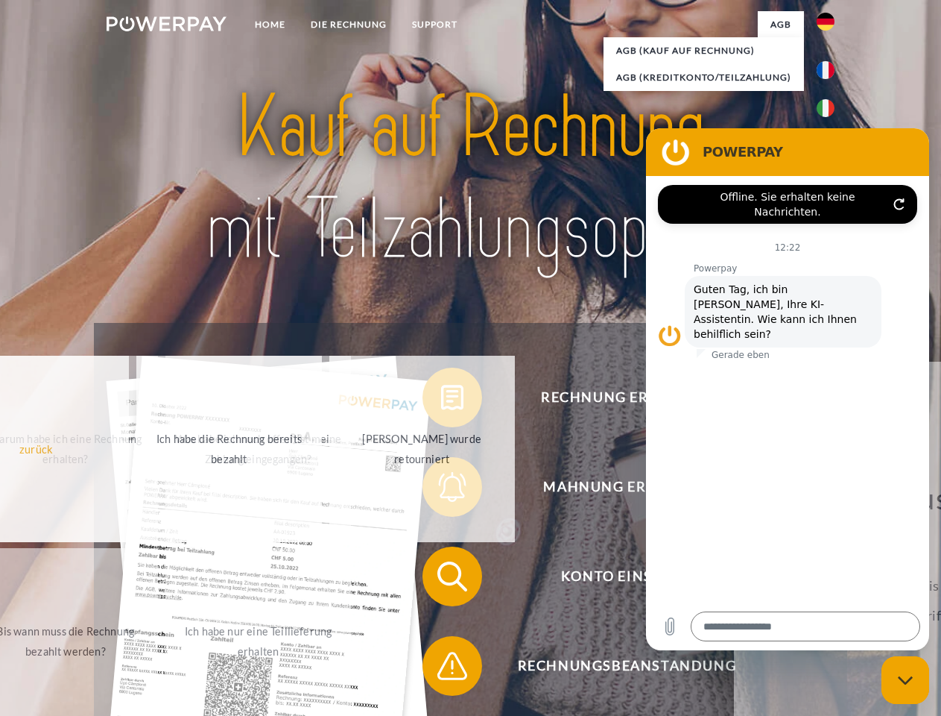 The width and height of the screenshot is (941, 716). I want to click on div: Ich habe nur eine Teillieferung erhalten, so click(258, 641).